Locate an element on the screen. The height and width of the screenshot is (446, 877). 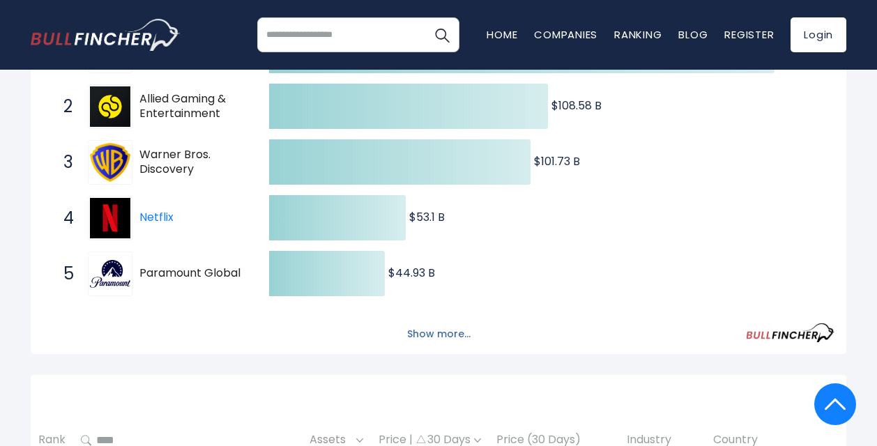
span: 4 is located at coordinates (63, 218).